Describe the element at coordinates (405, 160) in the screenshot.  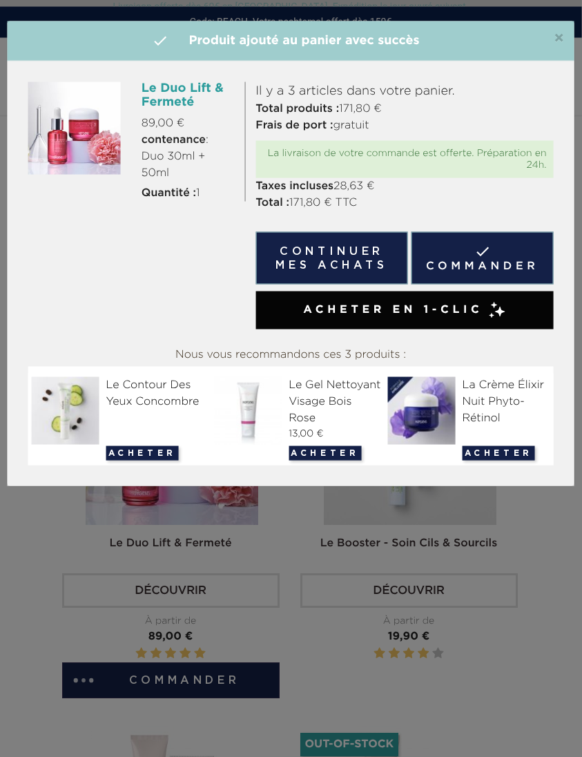
I see `div: La livraison de votre commande est offerte. Préparation en 24h.` at that location.